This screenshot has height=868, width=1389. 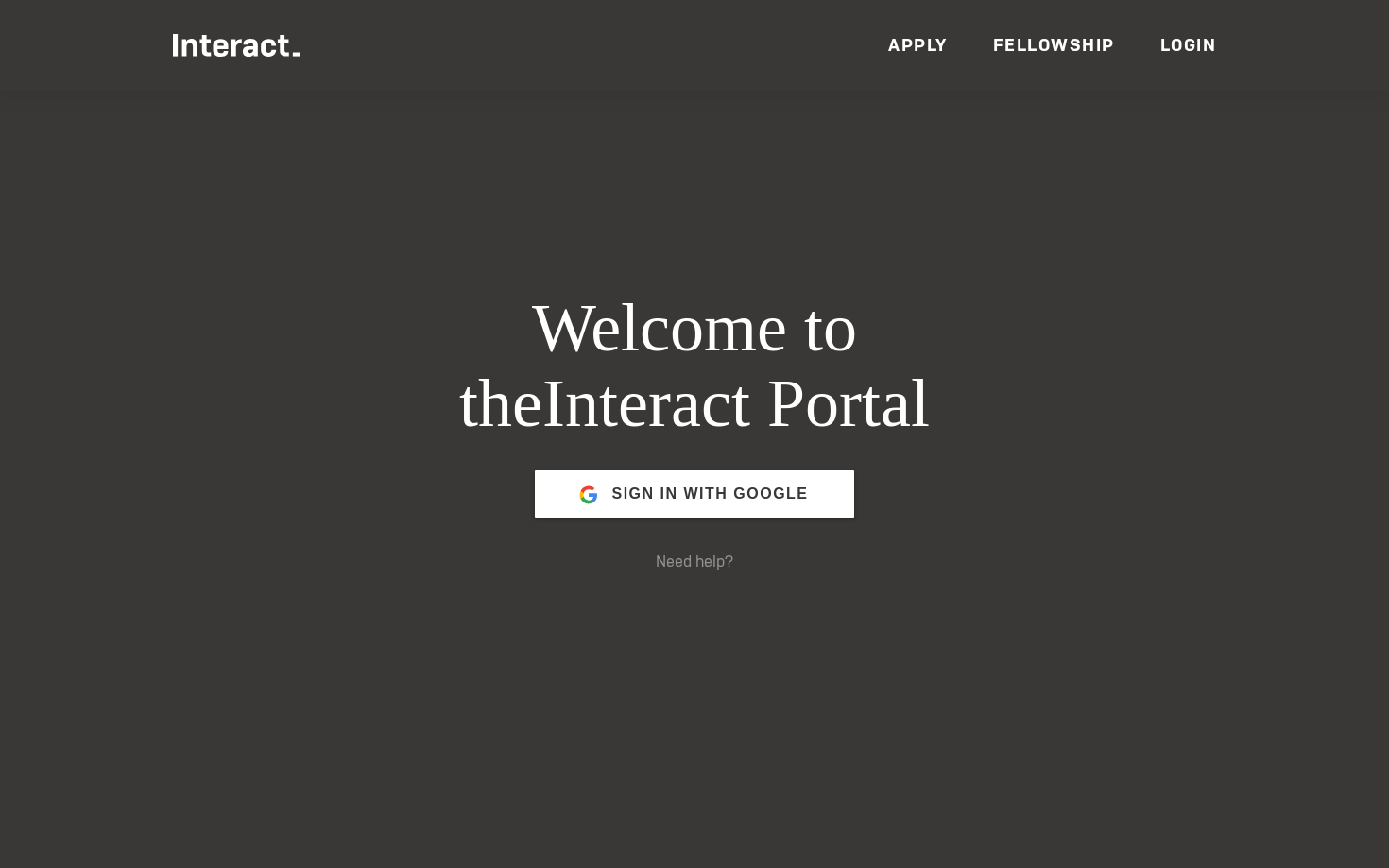 What do you see at coordinates (694, 367) in the screenshot?
I see `h1: Welcome to the` at bounding box center [694, 367].